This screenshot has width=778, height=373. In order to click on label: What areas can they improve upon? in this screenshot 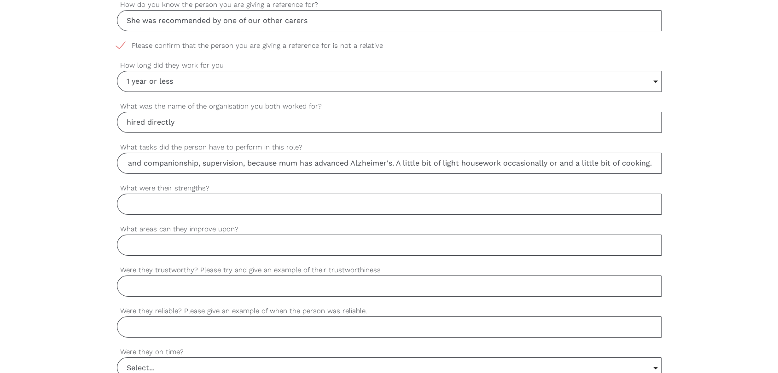, I will do `click(389, 229)`.